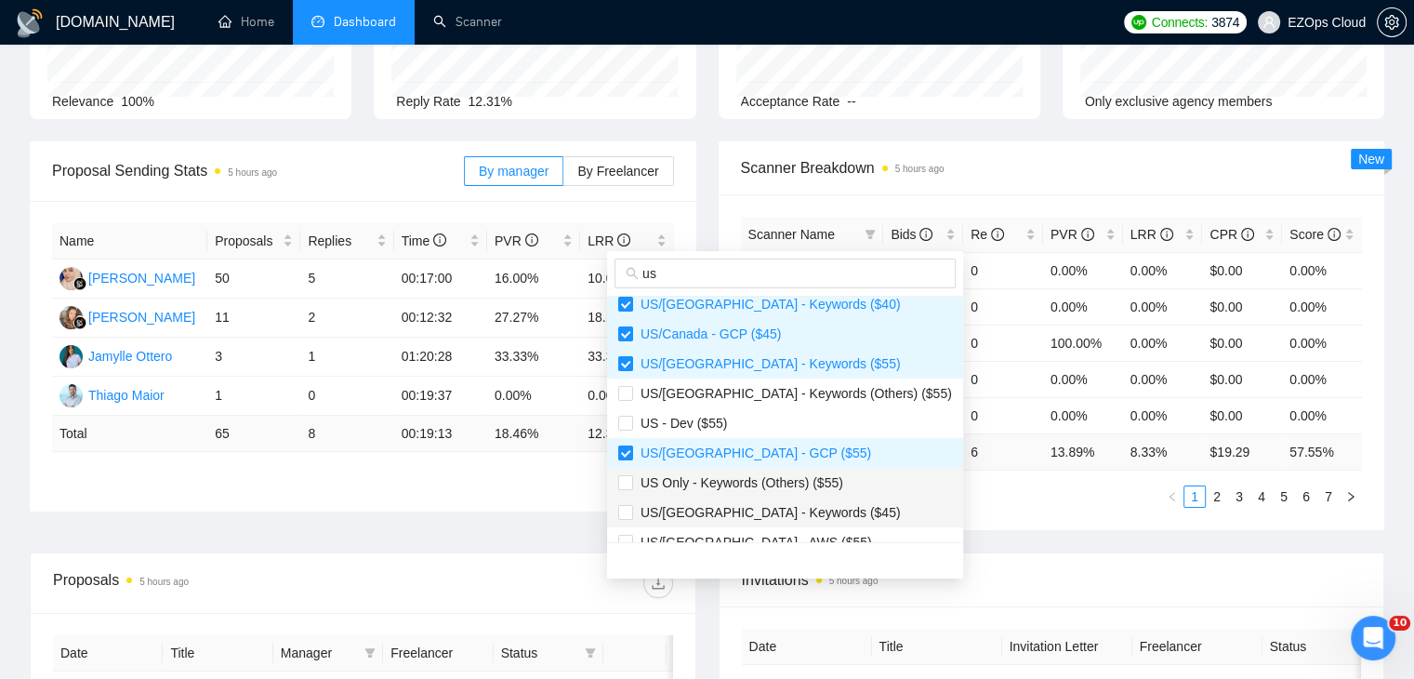  Describe the element at coordinates (626, 433) in the screenshot. I see `td: 12.31 %` at that location.